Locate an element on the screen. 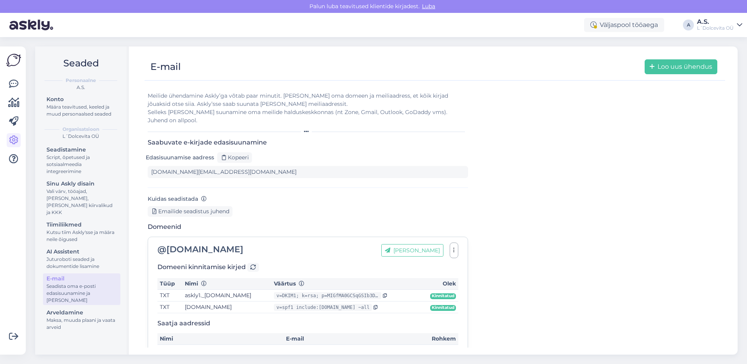 The width and height of the screenshot is (747, 364). th: Rohkem is located at coordinates (439, 339).